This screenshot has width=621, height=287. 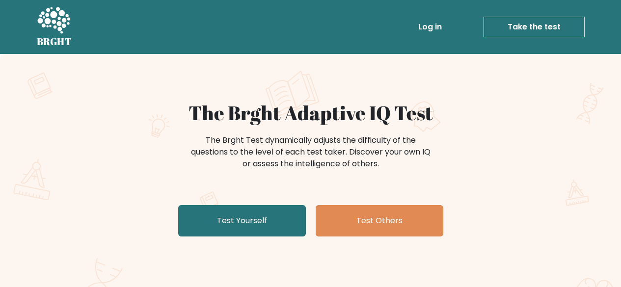 What do you see at coordinates (55, 27) in the screenshot?
I see `a: BRGHT` at bounding box center [55, 27].